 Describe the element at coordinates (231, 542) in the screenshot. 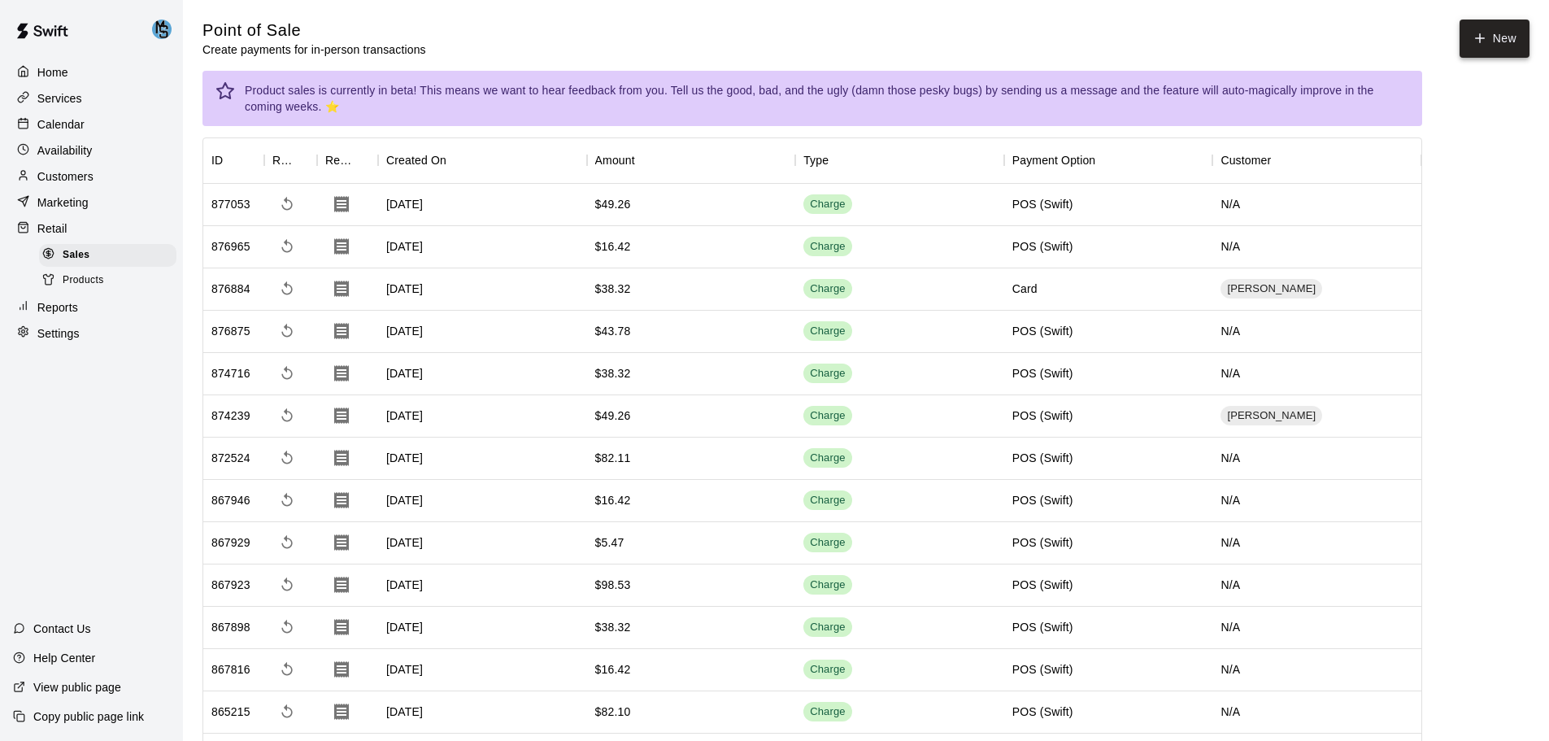

I see `div: 867929` at that location.